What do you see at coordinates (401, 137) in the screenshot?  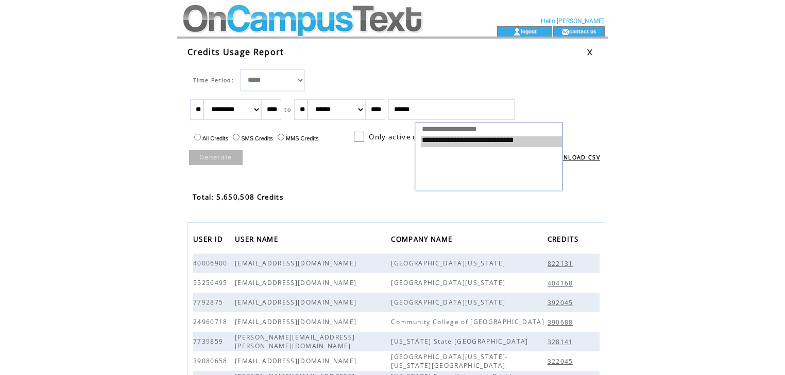 I see `span: Only active users` at bounding box center [401, 137].